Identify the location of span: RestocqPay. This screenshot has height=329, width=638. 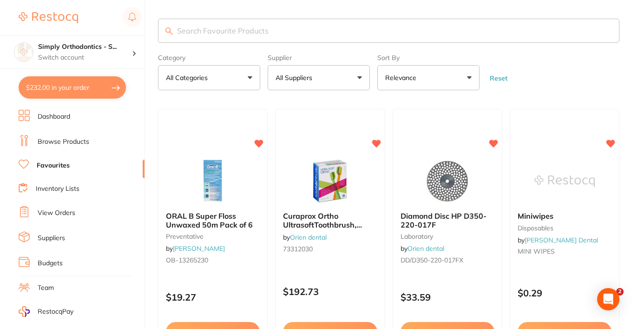
(55, 312).